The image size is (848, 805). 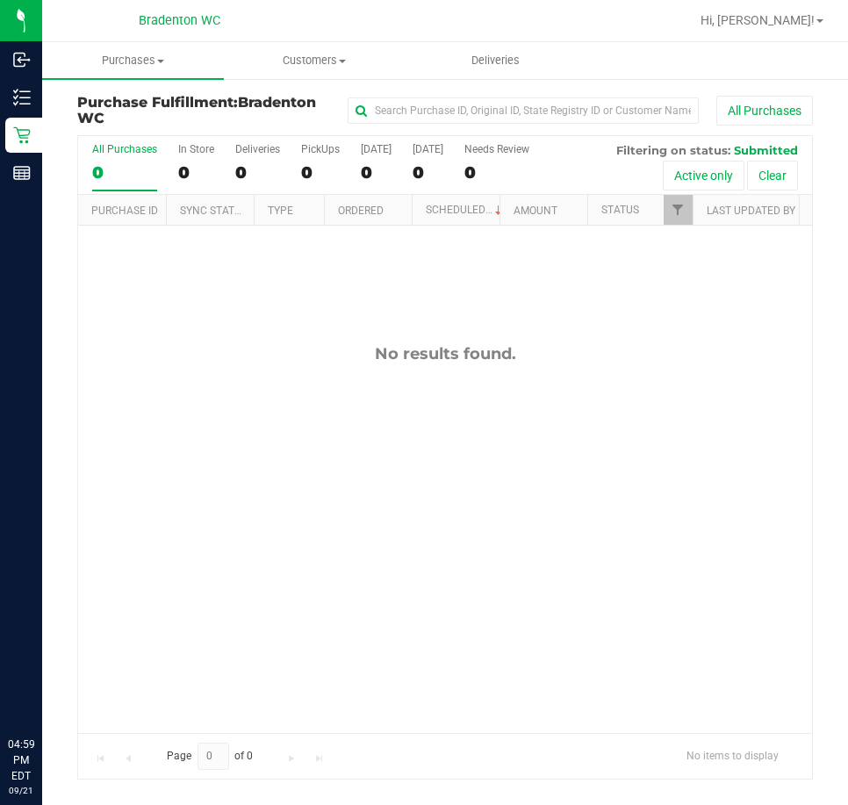 What do you see at coordinates (314, 61) in the screenshot?
I see `a: Customers` at bounding box center [314, 61].